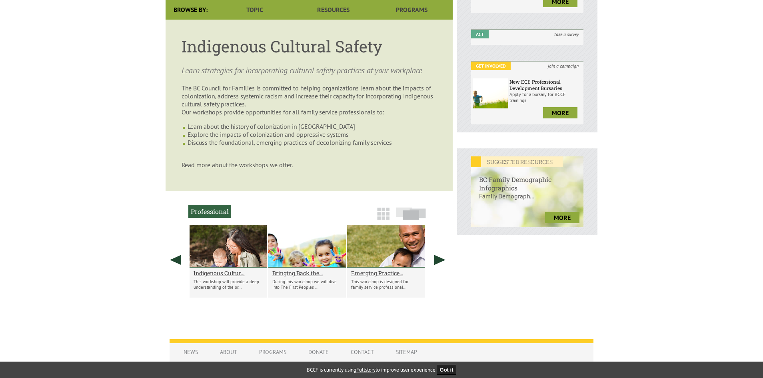 This screenshot has height=378, width=763. Describe the element at coordinates (527, 200) in the screenshot. I see `p: Family Demograph...` at that location.